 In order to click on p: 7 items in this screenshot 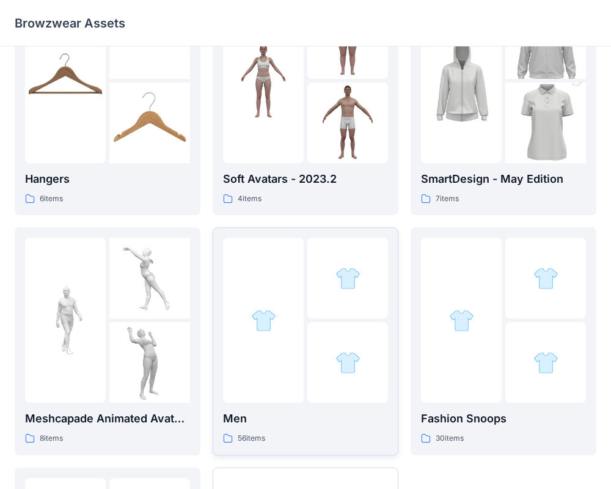, I will do `click(447, 199)`.